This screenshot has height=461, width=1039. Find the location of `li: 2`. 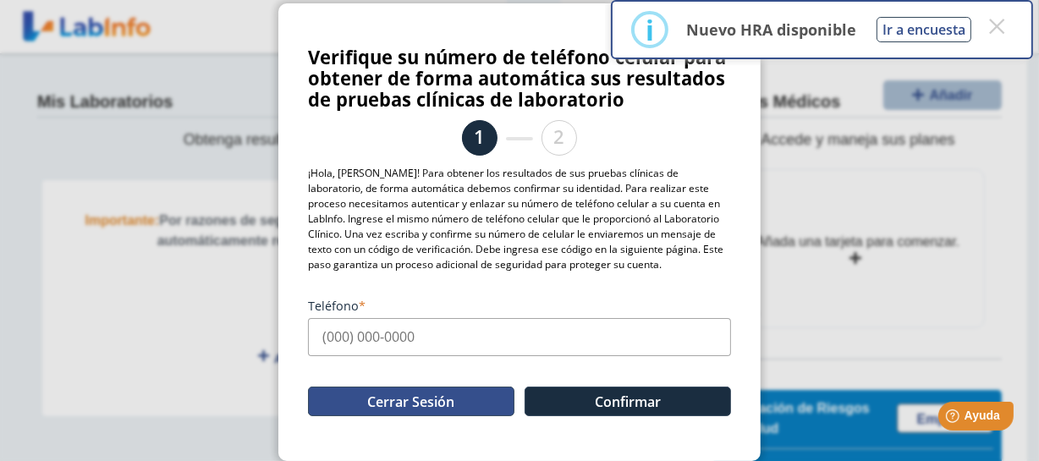

li: 2 is located at coordinates (559, 138).